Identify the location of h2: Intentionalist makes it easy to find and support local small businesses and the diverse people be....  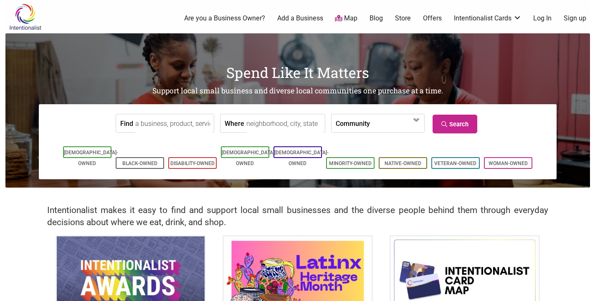
(298, 217).